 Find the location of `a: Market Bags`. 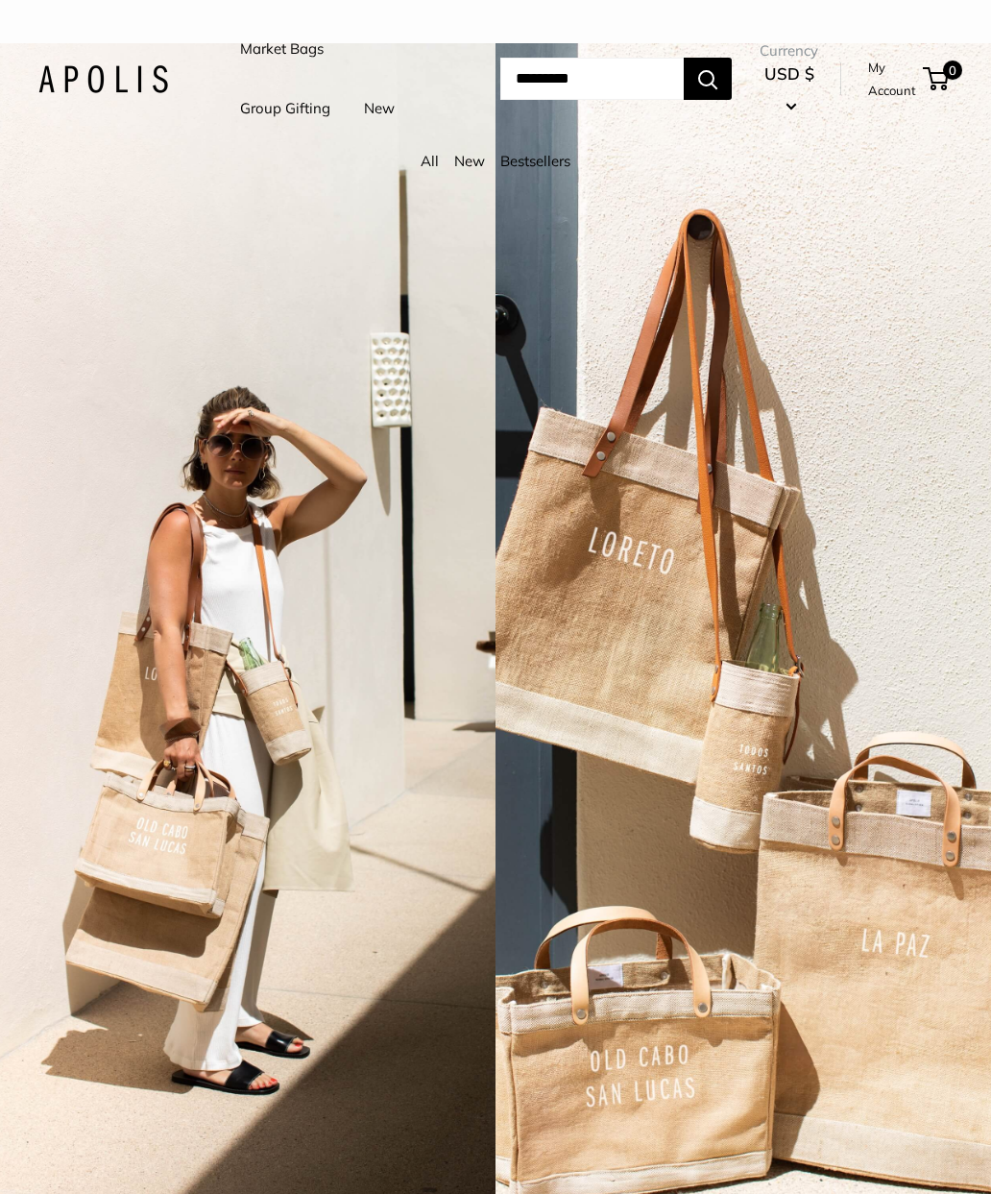

a: Market Bags is located at coordinates (281, 49).